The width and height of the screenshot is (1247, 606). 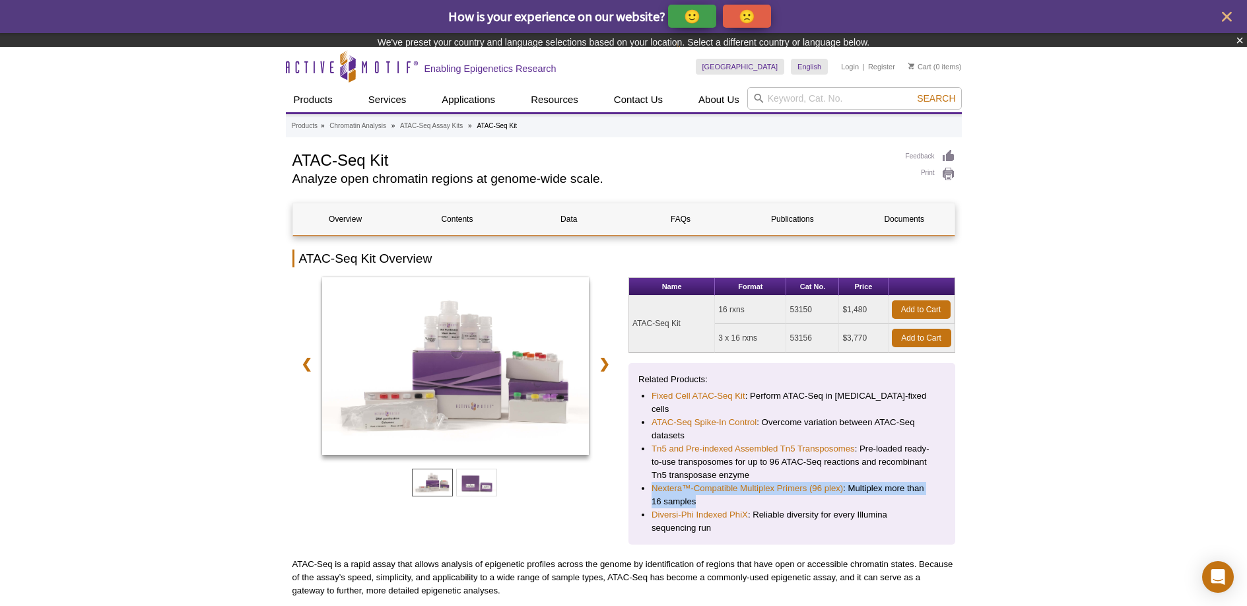 I want to click on a: Diversi-Phi Indexed PhiX, so click(x=700, y=515).